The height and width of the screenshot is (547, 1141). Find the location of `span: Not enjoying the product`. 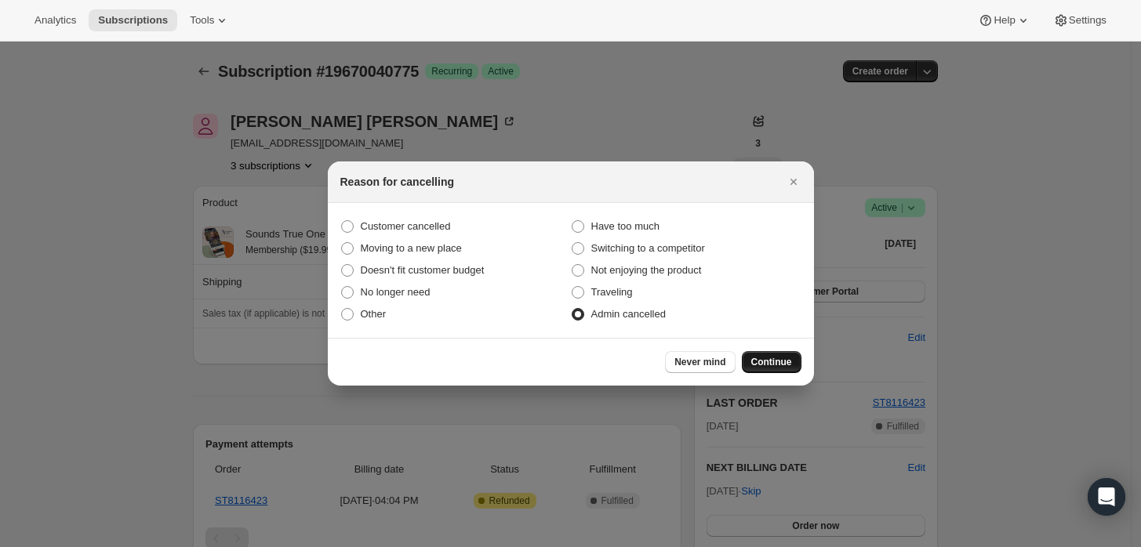

span: Not enjoying the product is located at coordinates (646, 270).